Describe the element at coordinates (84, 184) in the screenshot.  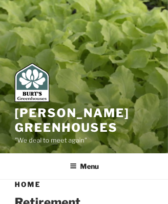
I see `h1: Home` at that location.